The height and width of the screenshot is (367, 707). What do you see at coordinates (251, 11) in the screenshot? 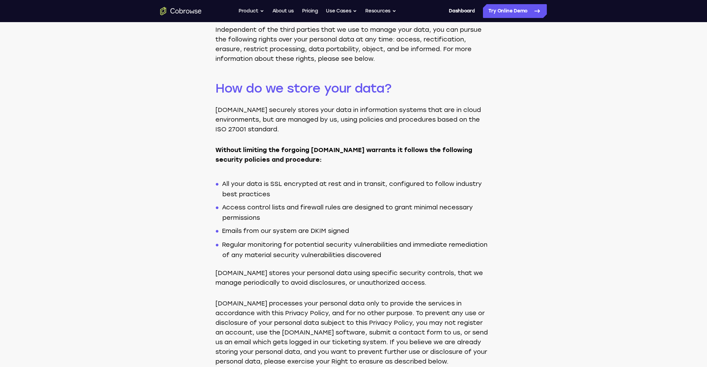
I see `button: Product` at bounding box center [251, 11].